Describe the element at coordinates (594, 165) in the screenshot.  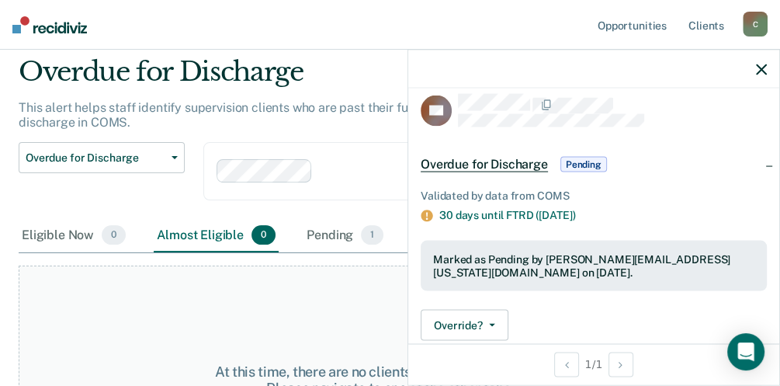
I see `div: Overdue for DischargePending` at that location.